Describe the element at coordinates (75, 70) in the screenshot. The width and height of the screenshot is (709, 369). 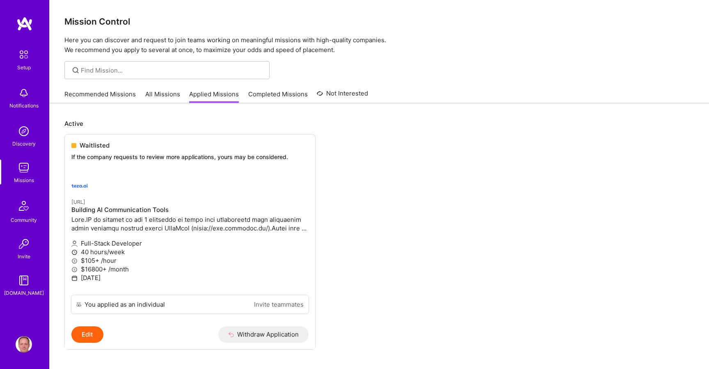
I see `i: icon SearchGrey` at that location.